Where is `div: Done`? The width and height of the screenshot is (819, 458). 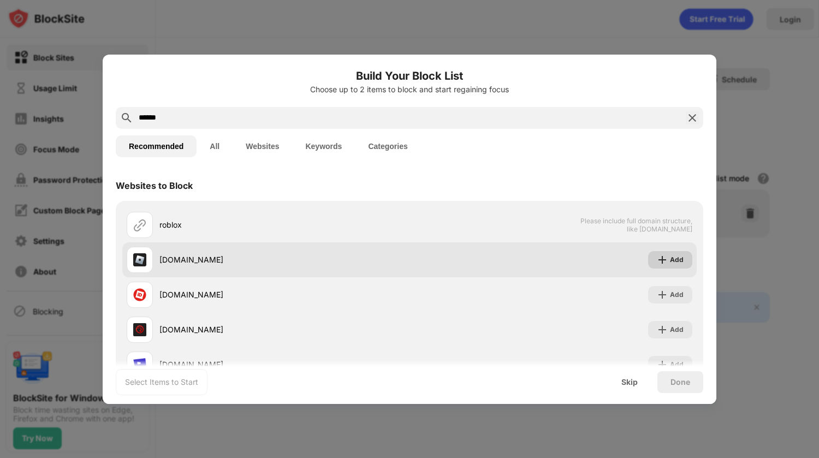
div: Done is located at coordinates (680, 382).